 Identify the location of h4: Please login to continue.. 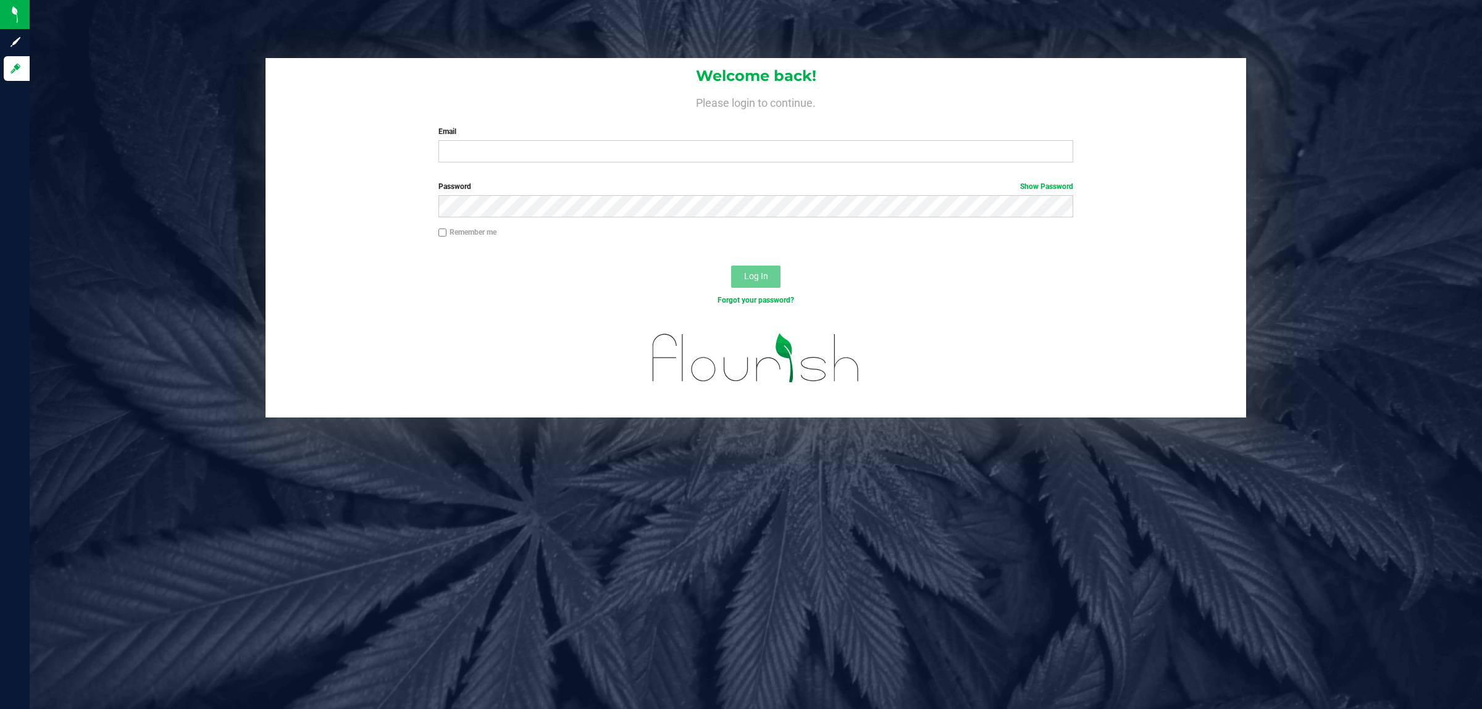
(756, 101).